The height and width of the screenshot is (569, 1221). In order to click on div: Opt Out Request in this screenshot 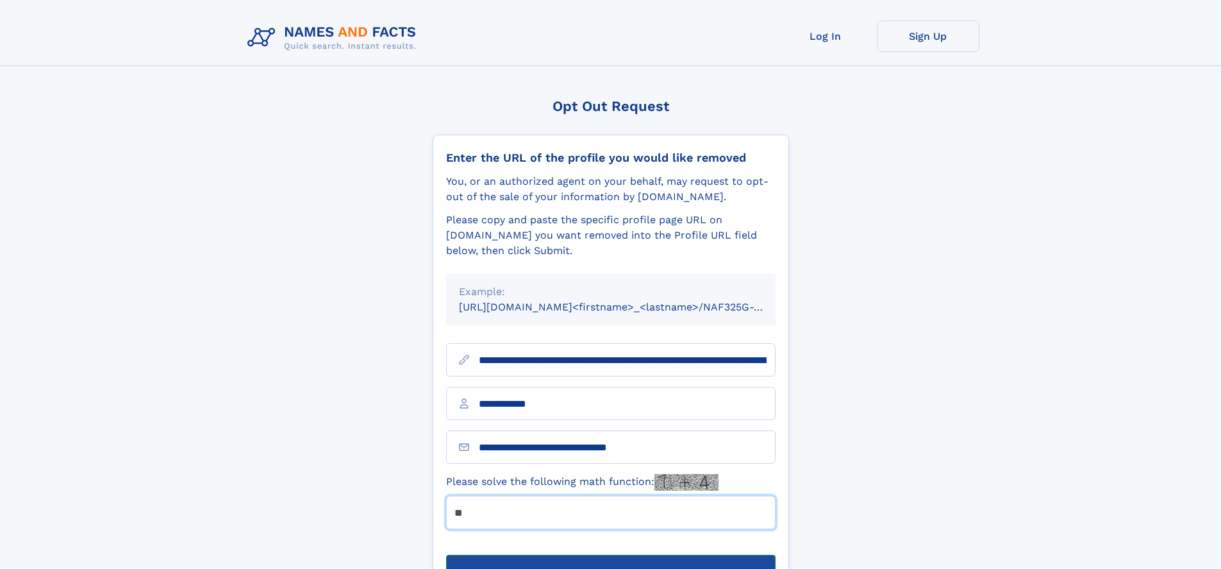, I will do `click(611, 106)`.